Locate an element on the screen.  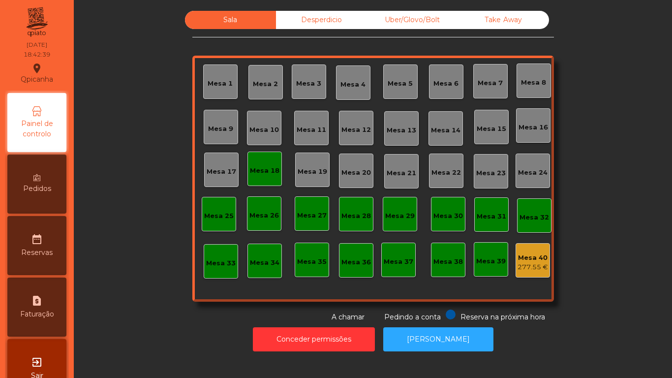
div: Take Away is located at coordinates (503, 20).